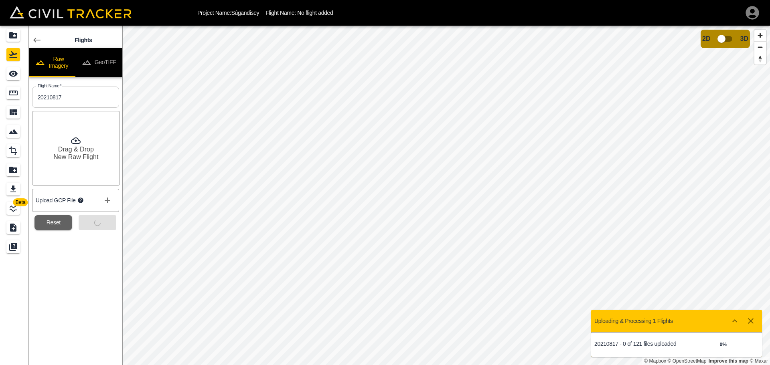  I want to click on span: 2D, so click(706, 39).